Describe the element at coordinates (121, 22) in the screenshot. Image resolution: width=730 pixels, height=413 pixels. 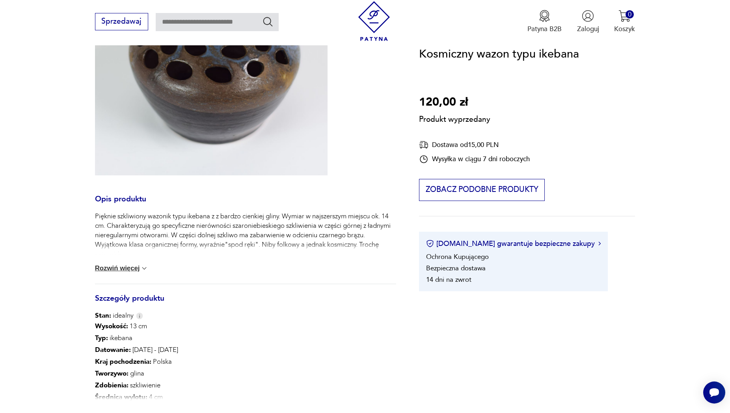
I see `button: Sprzedawaj` at that location.